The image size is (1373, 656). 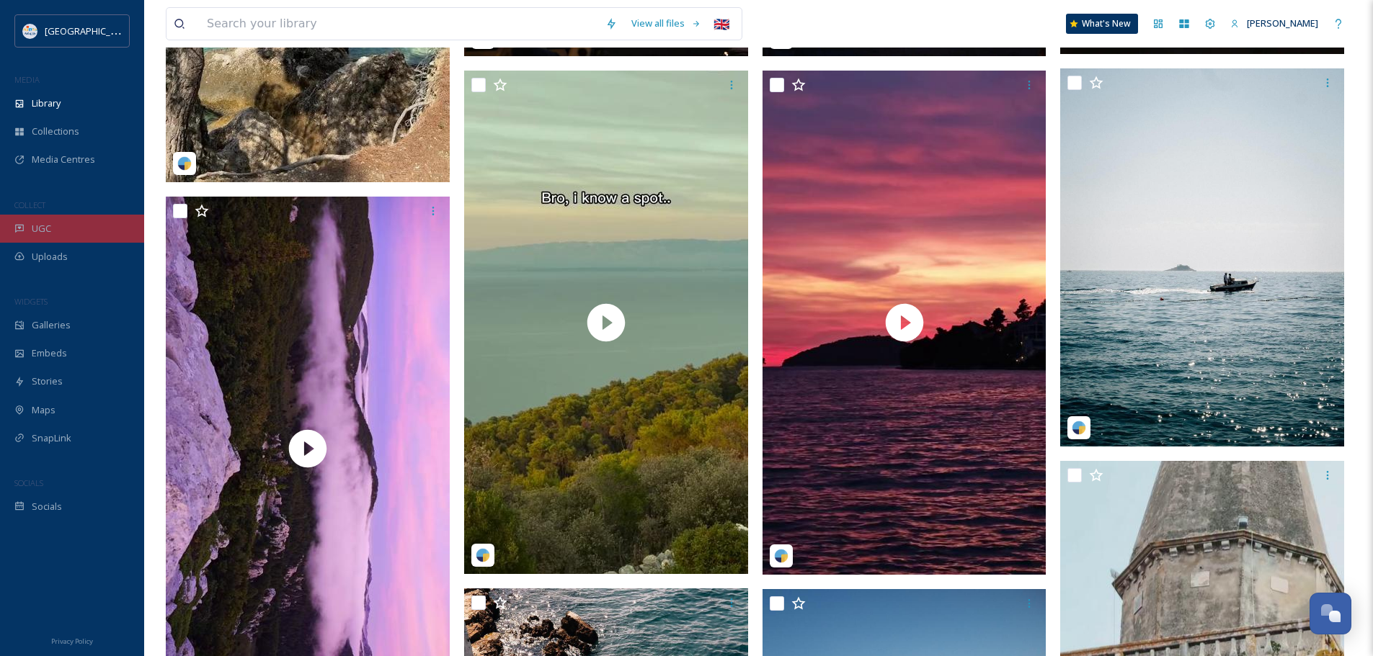 I want to click on span: WIDGETS, so click(x=31, y=301).